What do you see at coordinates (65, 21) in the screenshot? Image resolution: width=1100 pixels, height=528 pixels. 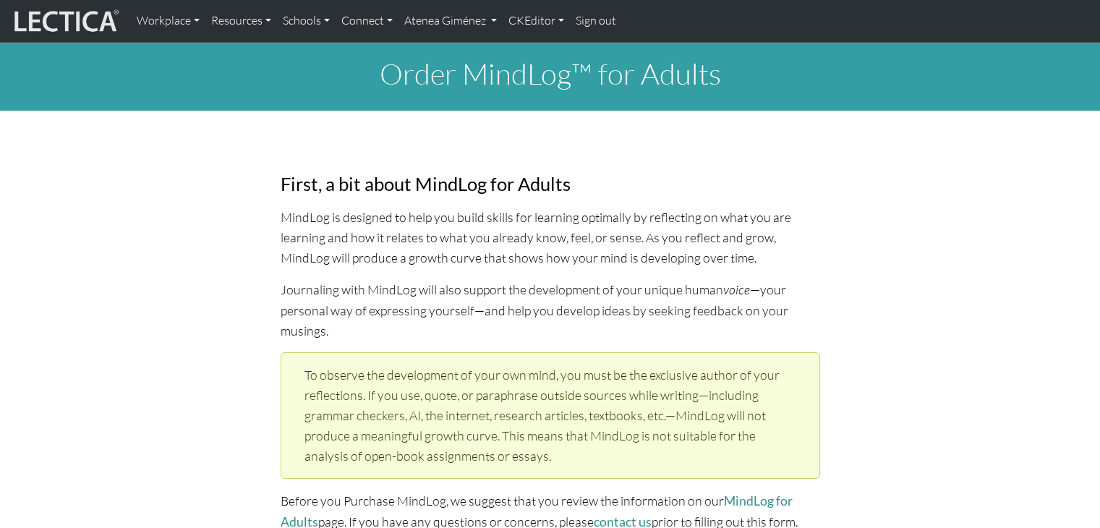 I see `img: lecticalive` at bounding box center [65, 21].